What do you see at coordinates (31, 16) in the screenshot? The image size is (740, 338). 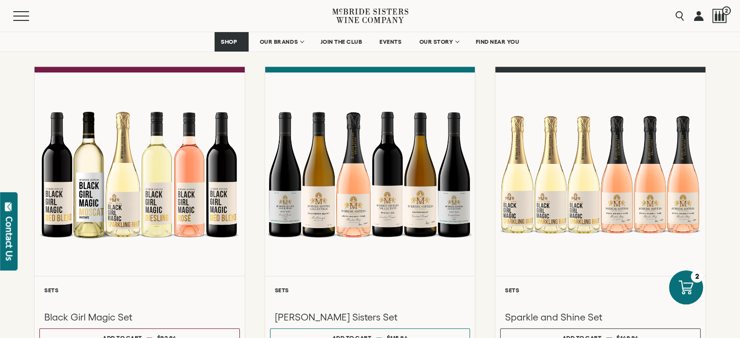 I see `button: Mobile Menu Trigger` at bounding box center [31, 16].